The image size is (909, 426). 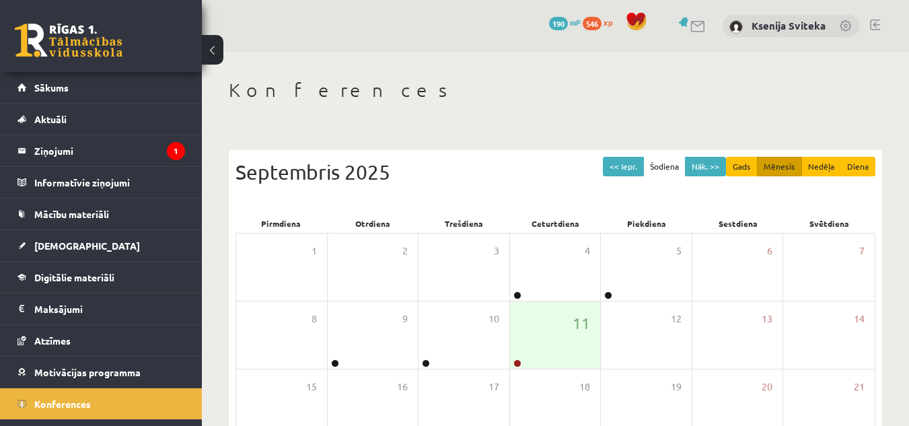 What do you see at coordinates (312, 387) in the screenshot?
I see `span: 15` at bounding box center [312, 387].